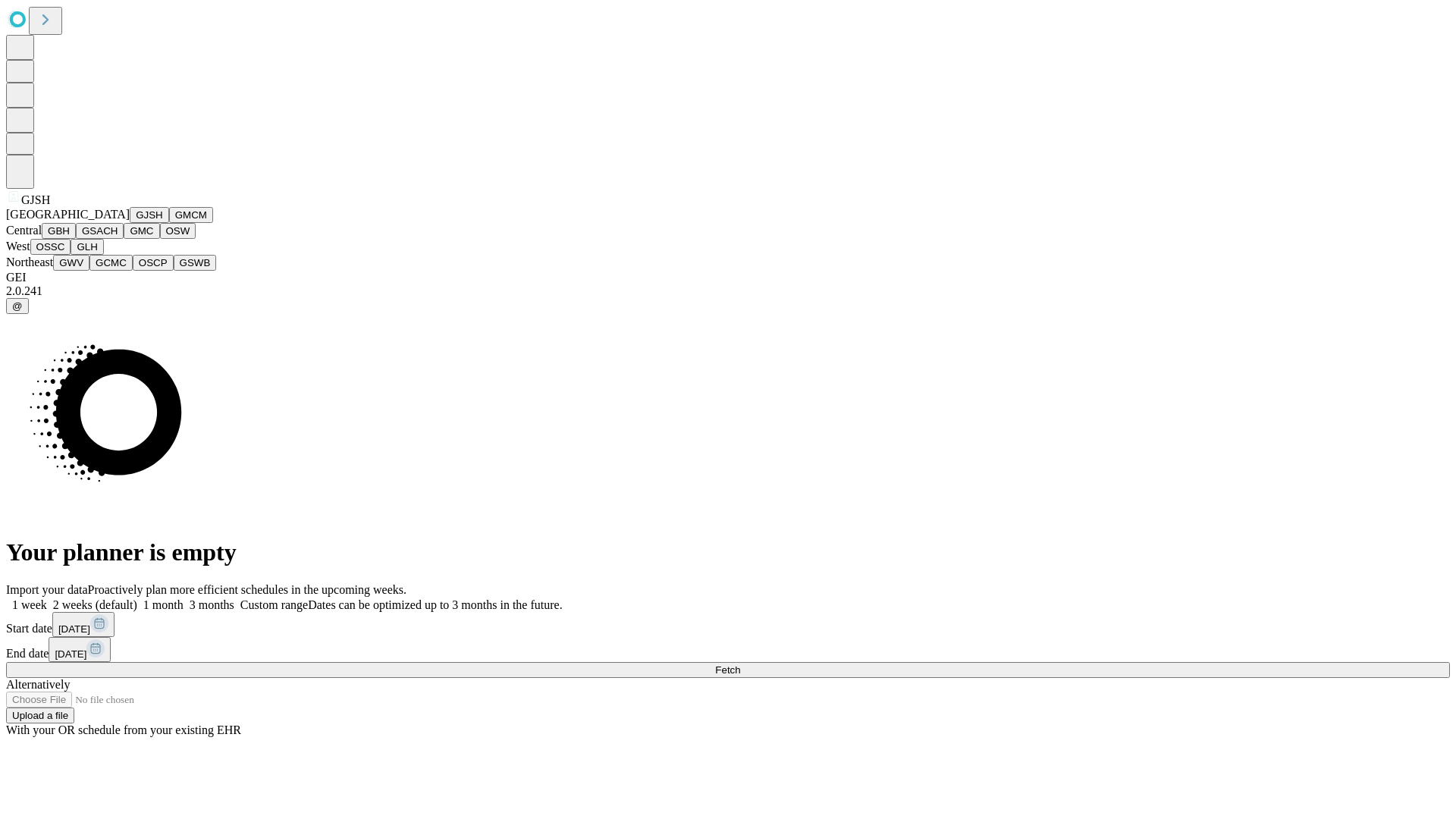 The image size is (1456, 819). Describe the element at coordinates (150, 214) in the screenshot. I see `button: GJSH` at that location.